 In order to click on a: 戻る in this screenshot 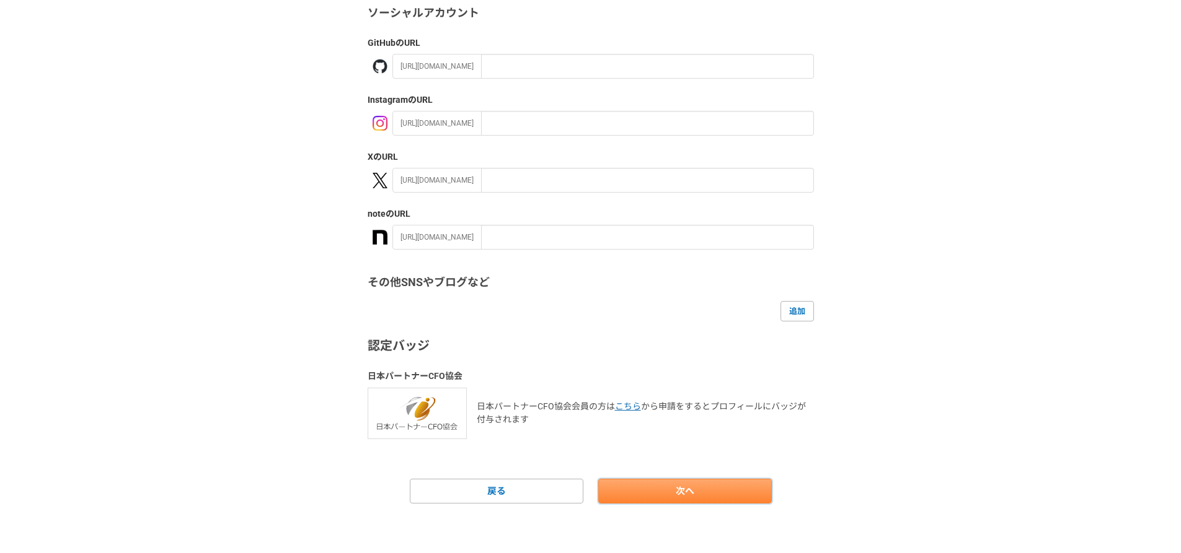, I will do `click(496, 491)`.